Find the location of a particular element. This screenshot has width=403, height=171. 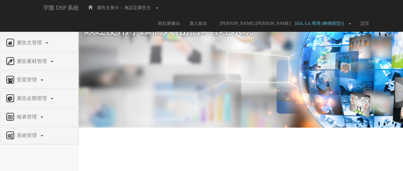

a: 報表管理 is located at coordinates (39, 117).